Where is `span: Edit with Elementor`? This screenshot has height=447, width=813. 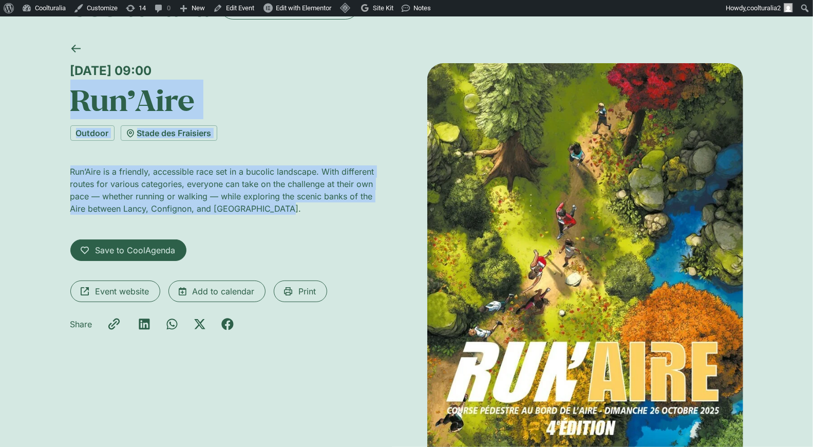
span: Edit with Elementor is located at coordinates (304, 8).